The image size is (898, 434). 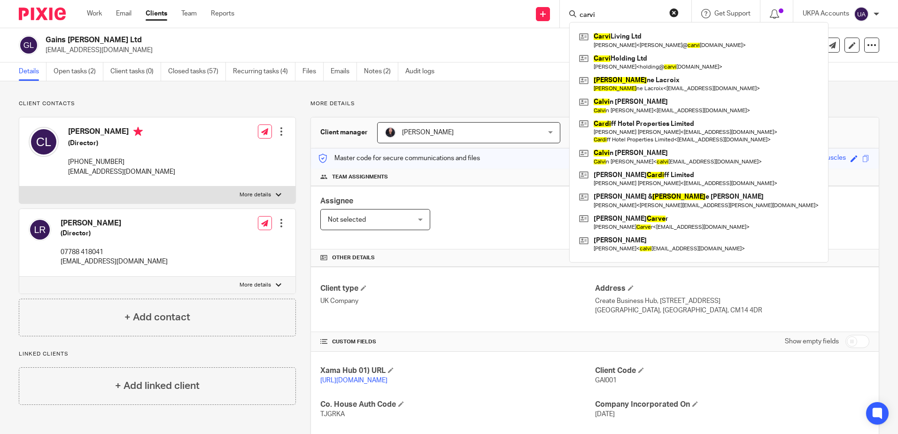 What do you see at coordinates (381, 71) in the screenshot?
I see `a: Notes (2)` at bounding box center [381, 71].